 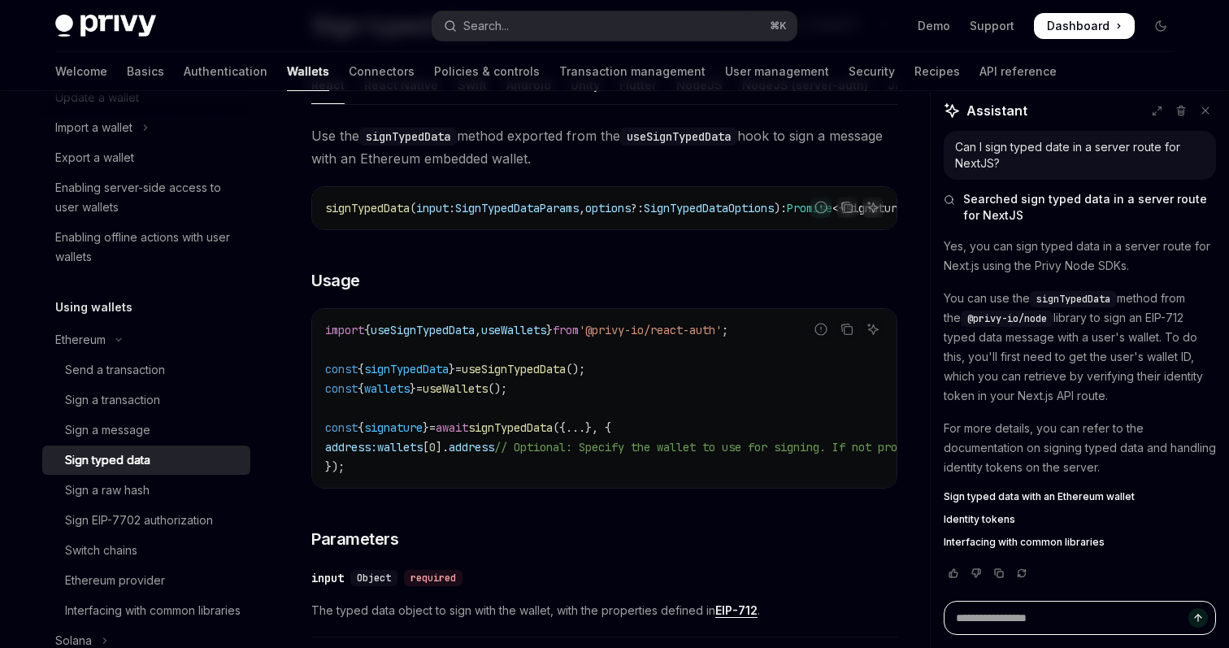 I want to click on span: ⌘ K, so click(x=778, y=26).